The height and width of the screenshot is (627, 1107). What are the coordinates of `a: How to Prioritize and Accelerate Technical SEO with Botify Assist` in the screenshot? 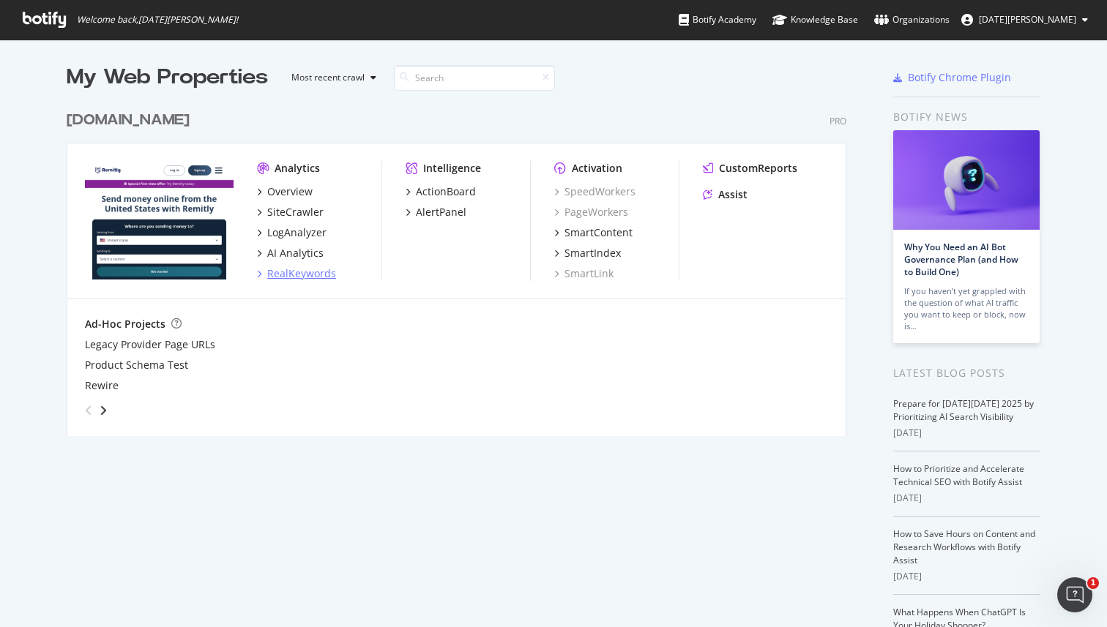 It's located at (958, 475).